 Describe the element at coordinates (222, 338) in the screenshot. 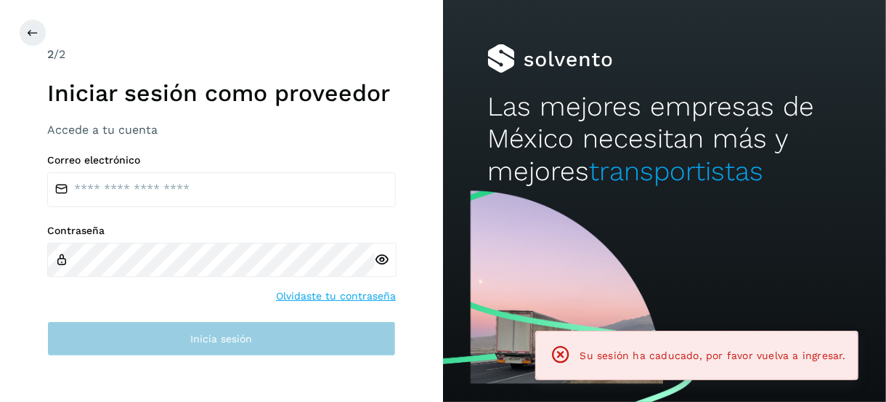

I see `button: Inicia sesión` at that location.